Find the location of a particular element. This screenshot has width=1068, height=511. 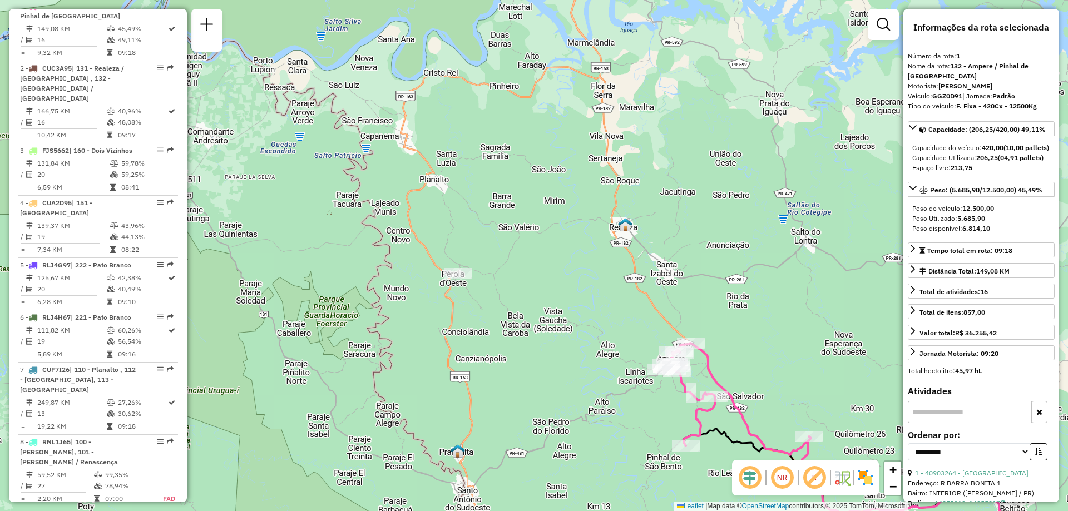

a: Zoom in is located at coordinates (893, 470).